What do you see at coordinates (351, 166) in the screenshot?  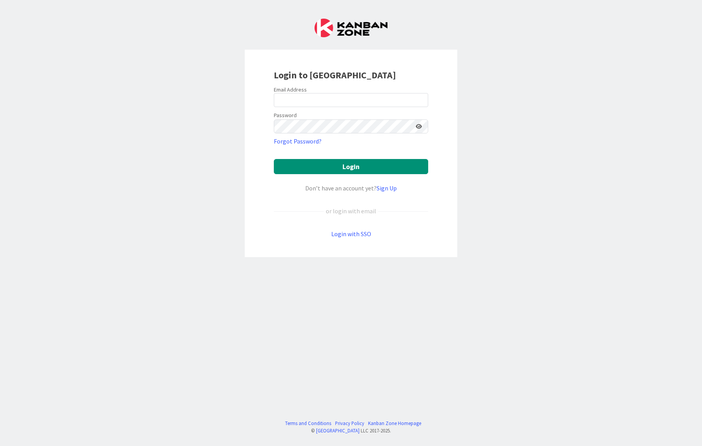 I see `button: Login` at bounding box center [351, 166].